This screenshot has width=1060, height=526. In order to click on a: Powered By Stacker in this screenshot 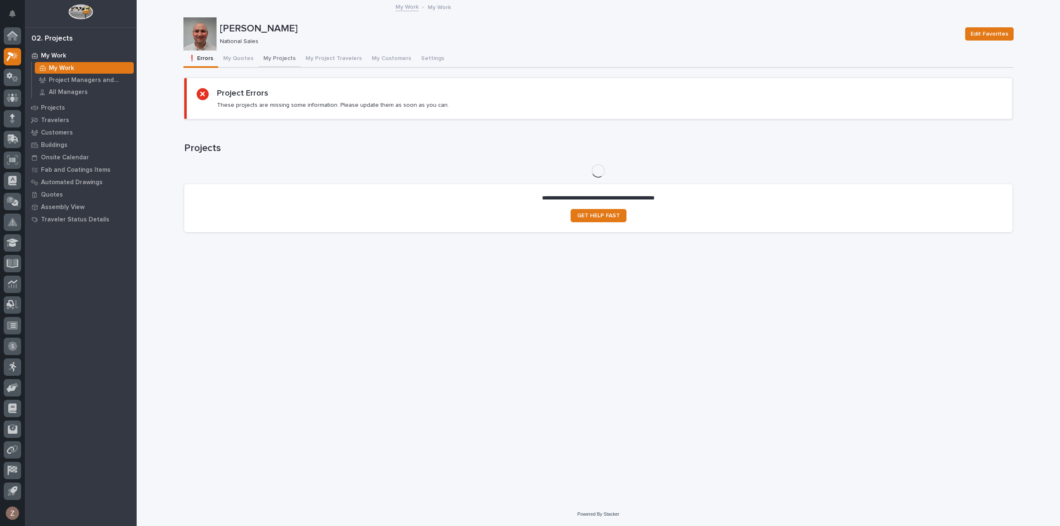, I will do `click(598, 514)`.